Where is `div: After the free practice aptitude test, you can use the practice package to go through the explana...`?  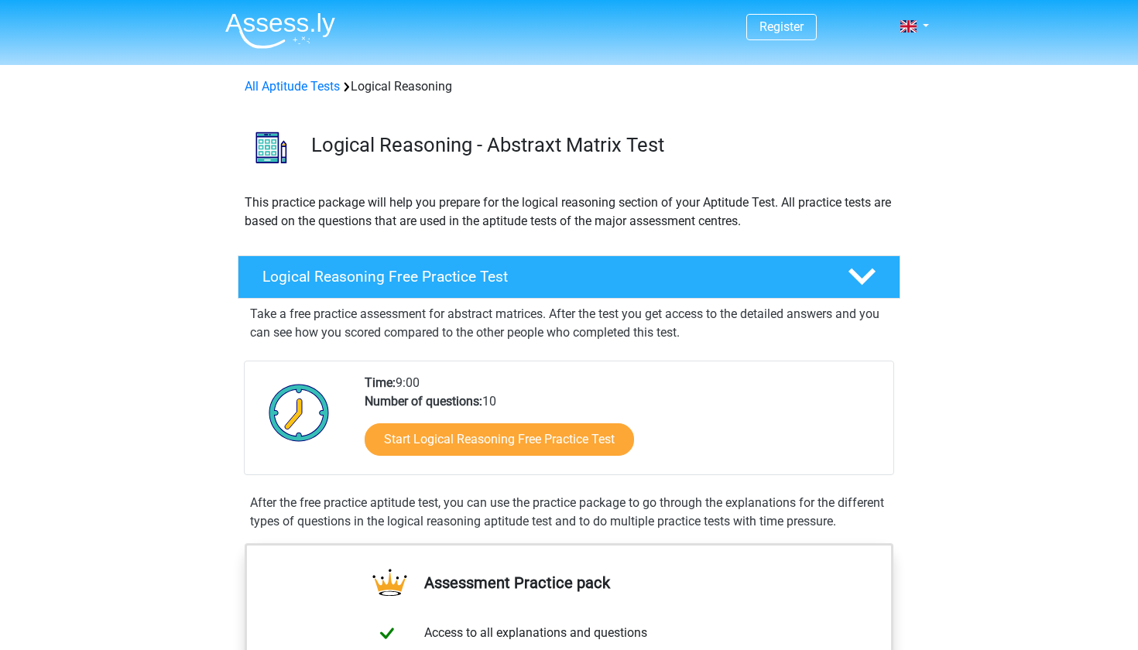
div: After the free practice aptitude test, you can use the practice package to go through the explana... is located at coordinates (569, 513).